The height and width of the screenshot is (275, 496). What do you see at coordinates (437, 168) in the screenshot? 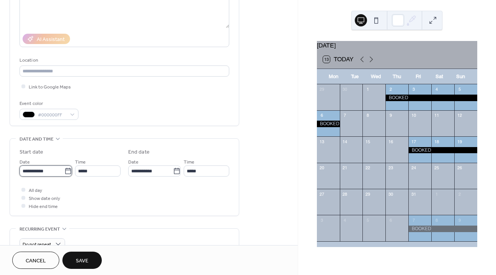
I see `div: 25` at bounding box center [437, 168].